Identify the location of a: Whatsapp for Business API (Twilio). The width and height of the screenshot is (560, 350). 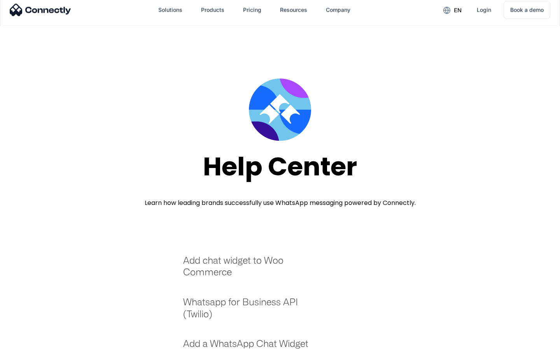
(251, 312).